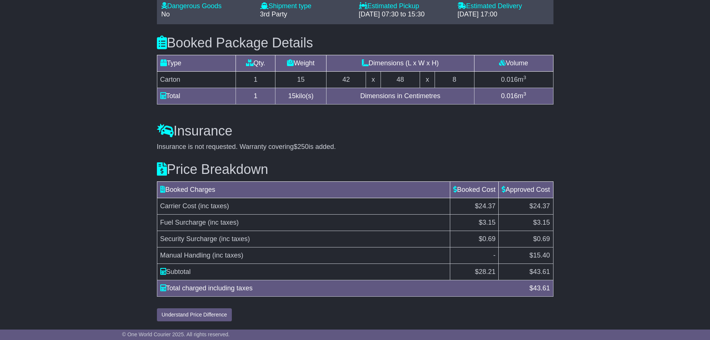 The width and height of the screenshot is (710, 340). I want to click on td: kilo(s), so click(301, 96).